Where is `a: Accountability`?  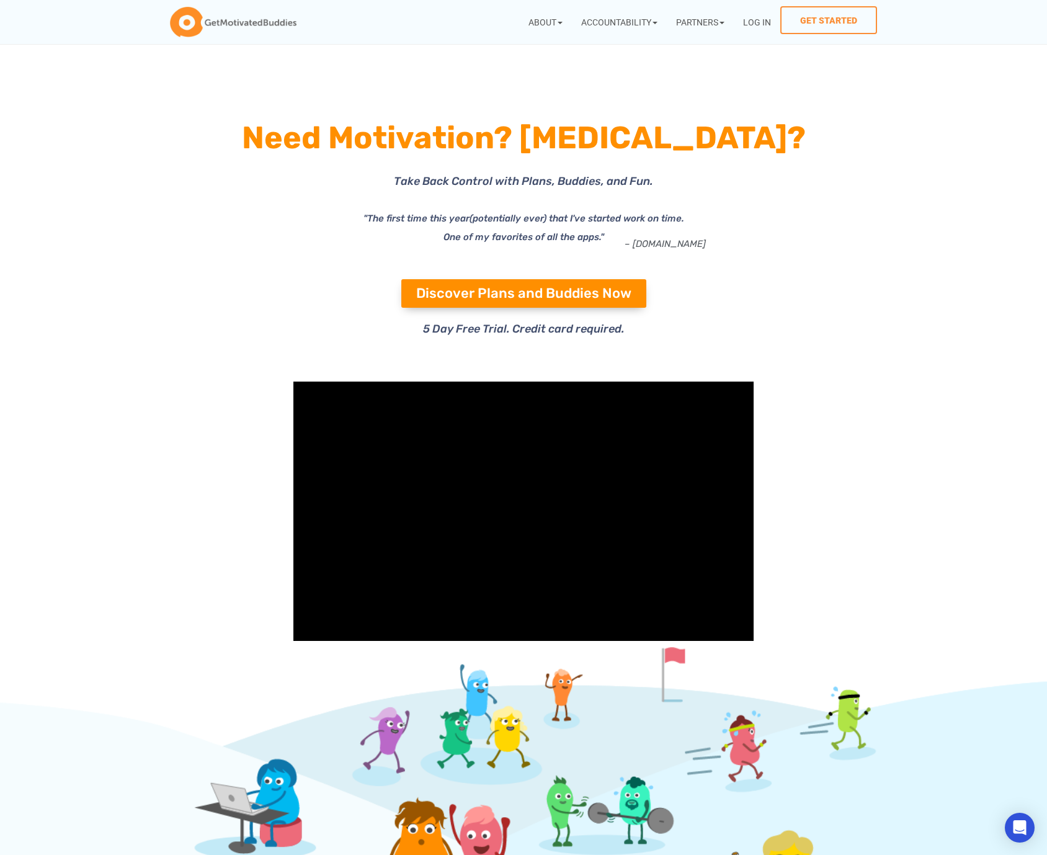 a: Accountability is located at coordinates (619, 22).